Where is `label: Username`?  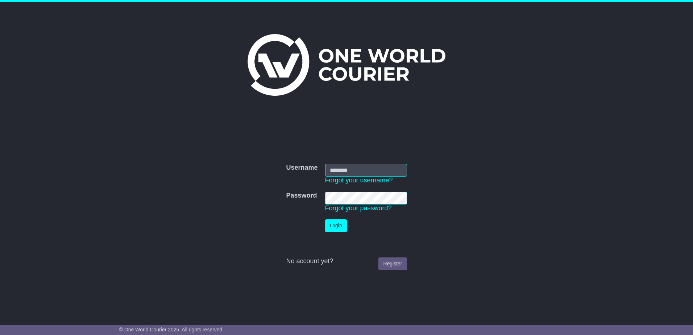 label: Username is located at coordinates (302, 168).